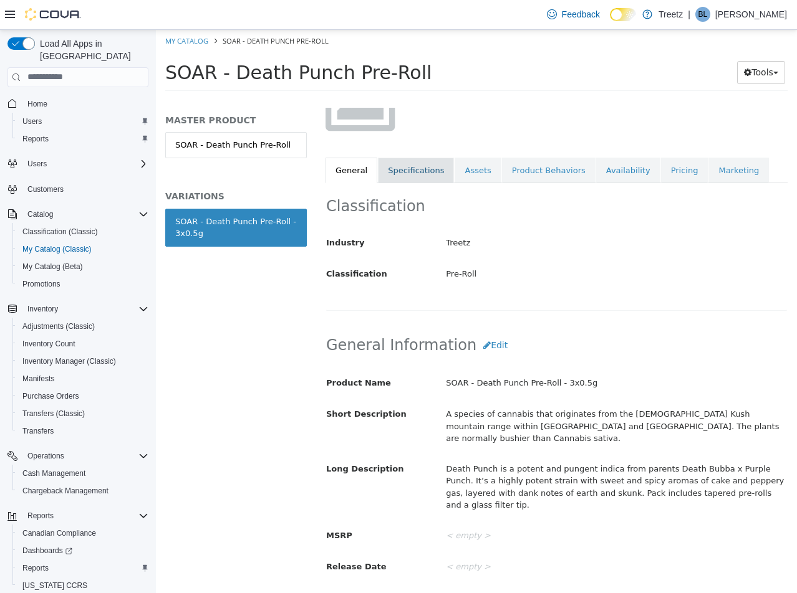  What do you see at coordinates (703, 14) in the screenshot?
I see `div: Brandon Lee` at bounding box center [703, 14].